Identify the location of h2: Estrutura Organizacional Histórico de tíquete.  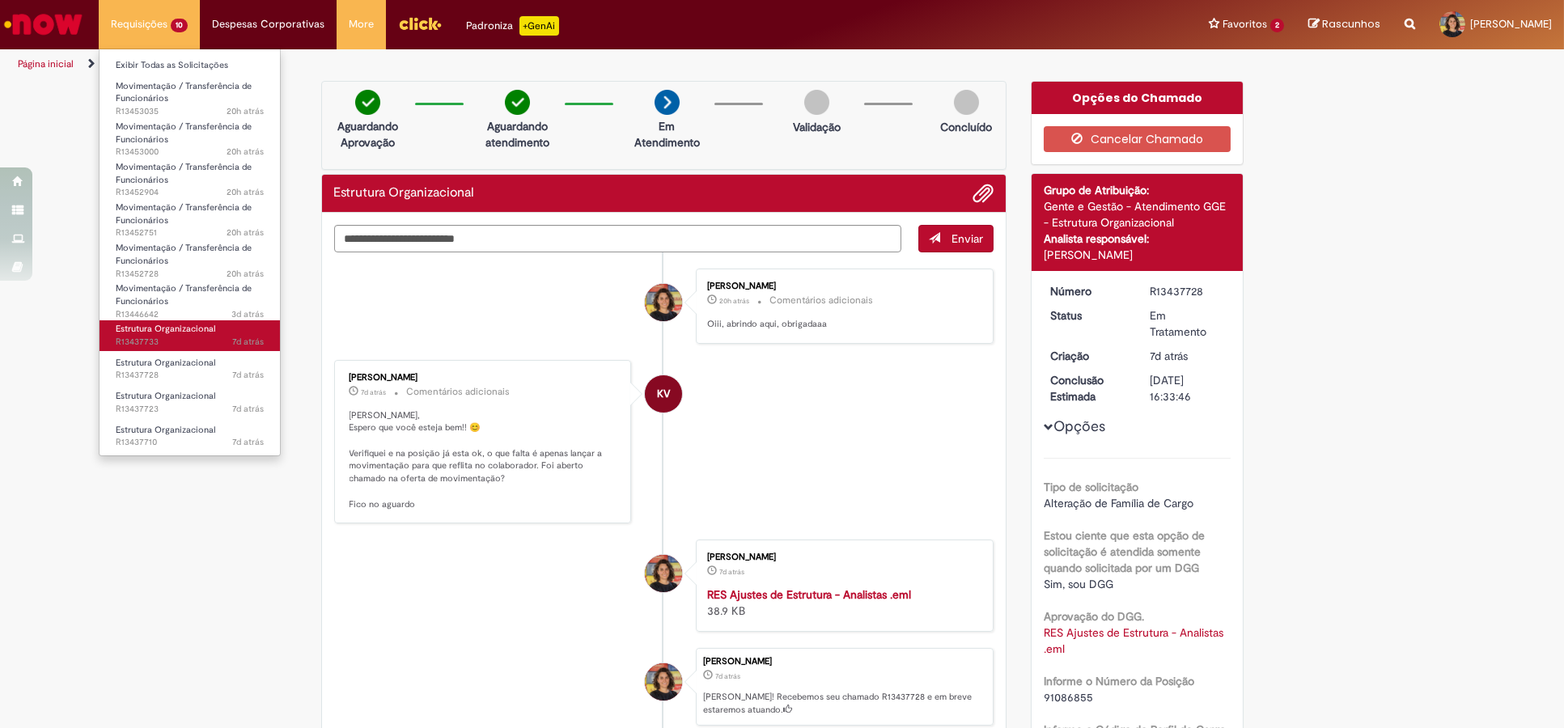
(405, 193).